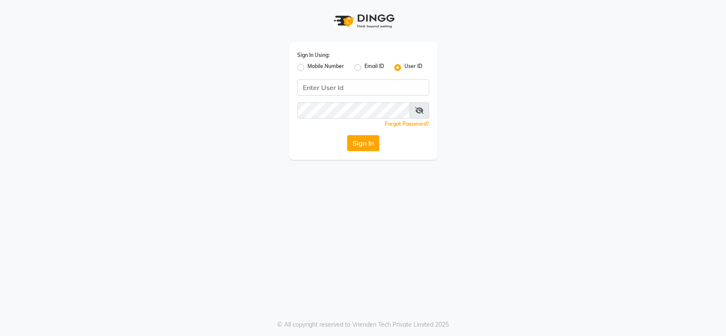  Describe the element at coordinates (407, 124) in the screenshot. I see `a: Forgot Password?` at that location.